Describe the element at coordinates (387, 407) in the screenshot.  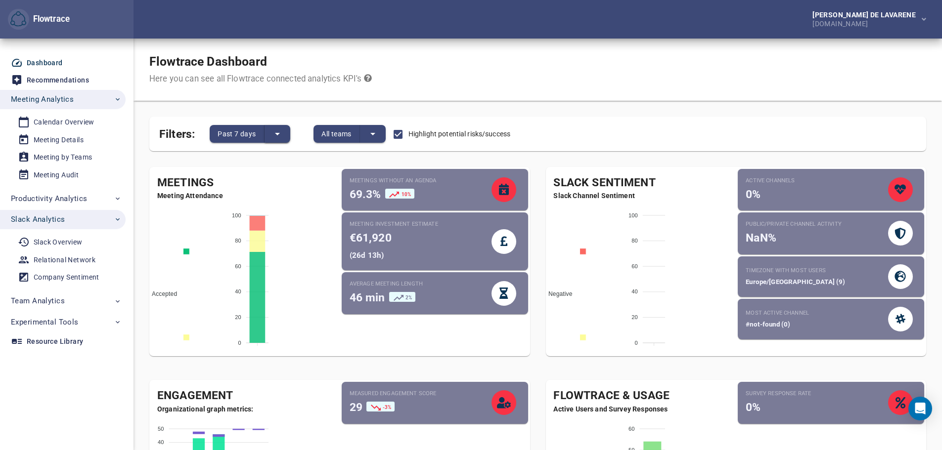
I see `span: -3%` at that location.